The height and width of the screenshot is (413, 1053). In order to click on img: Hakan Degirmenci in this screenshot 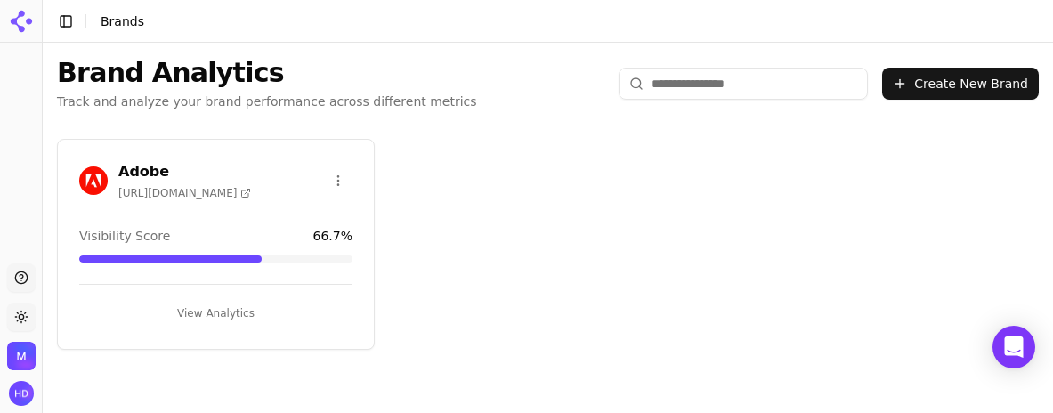, I will do `click(21, 393)`.